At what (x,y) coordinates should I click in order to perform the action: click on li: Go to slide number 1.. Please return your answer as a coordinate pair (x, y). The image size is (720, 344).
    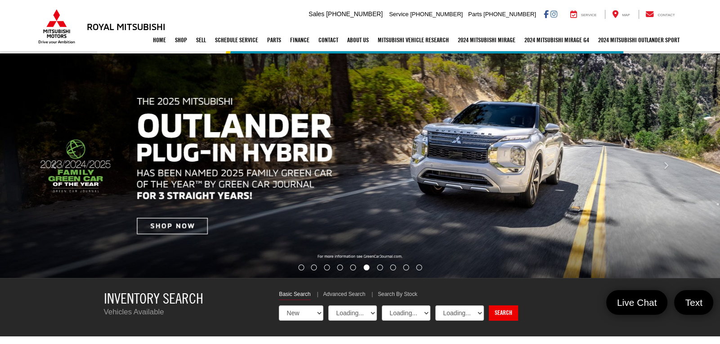
    Looking at the image, I should click on (301, 268).